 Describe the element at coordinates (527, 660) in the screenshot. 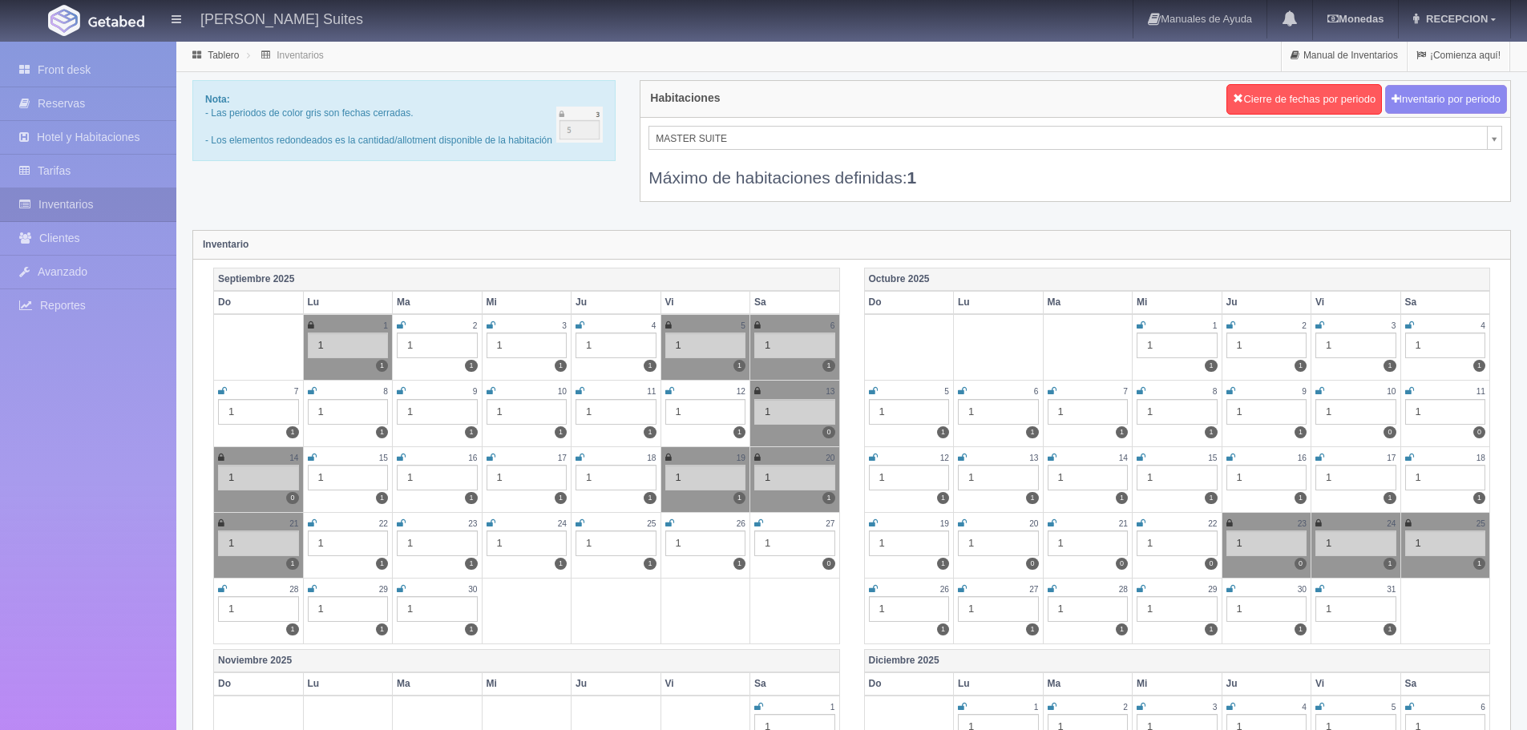

I see `th: Noviembre 2025` at that location.